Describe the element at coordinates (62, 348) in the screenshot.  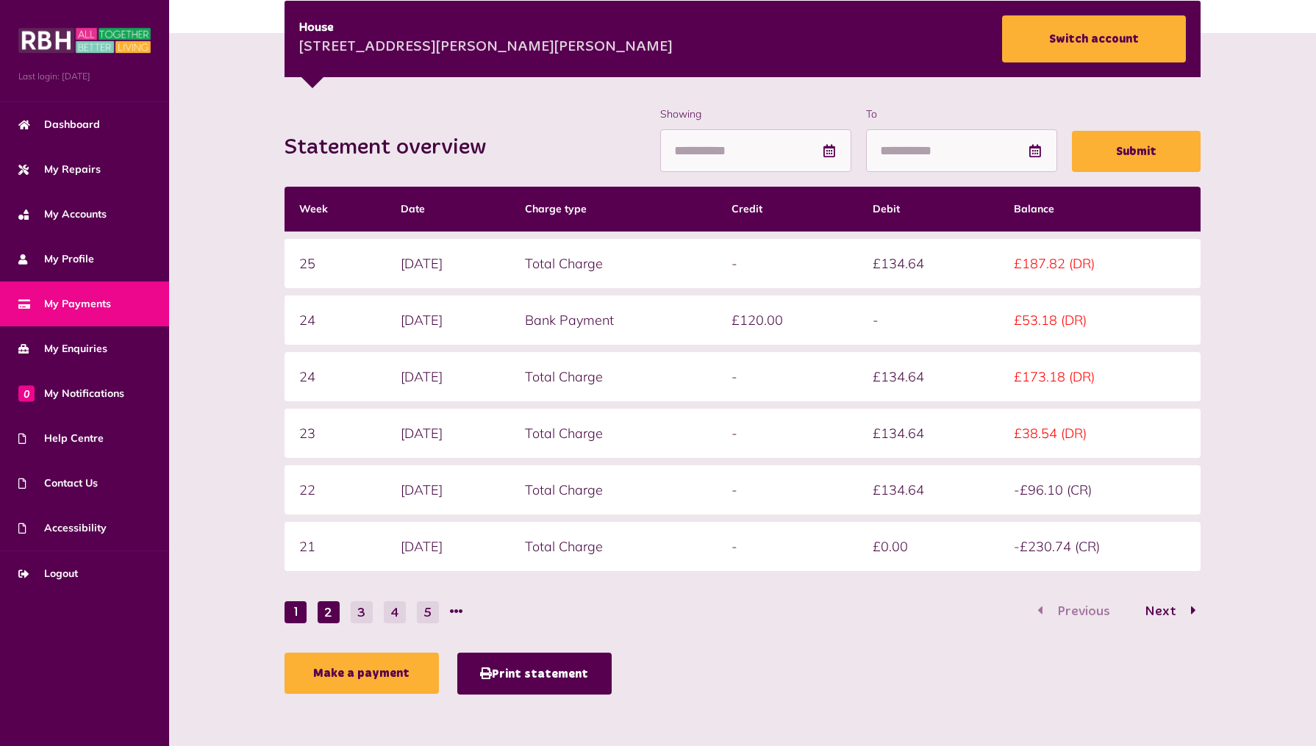
I see `span: My Enquiries` at that location.